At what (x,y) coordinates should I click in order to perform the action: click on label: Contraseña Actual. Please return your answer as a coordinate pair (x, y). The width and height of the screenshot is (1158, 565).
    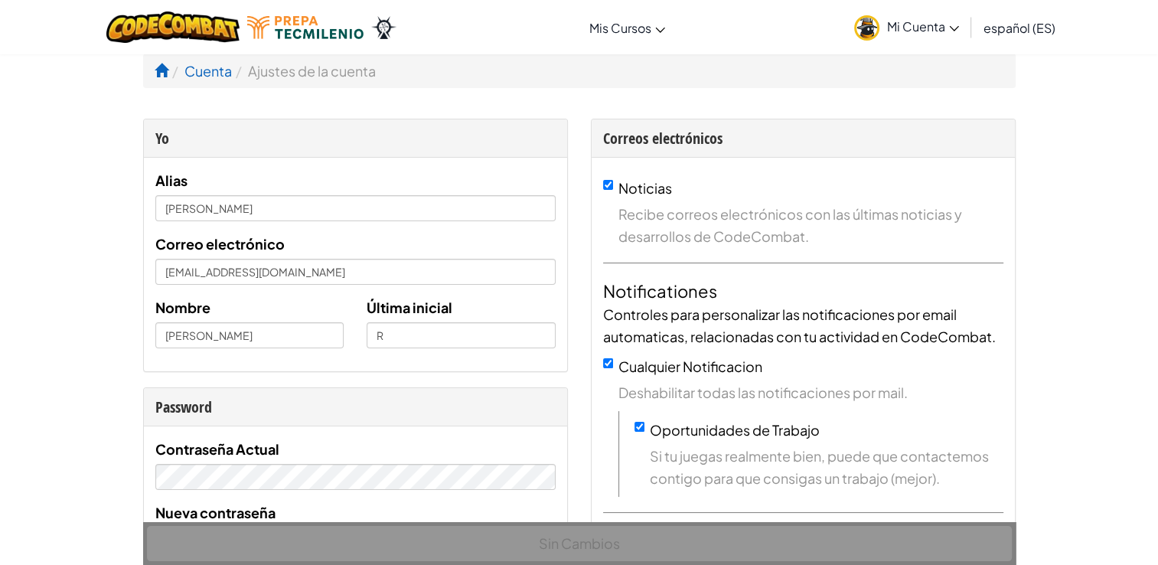
    Looking at the image, I should click on (217, 449).